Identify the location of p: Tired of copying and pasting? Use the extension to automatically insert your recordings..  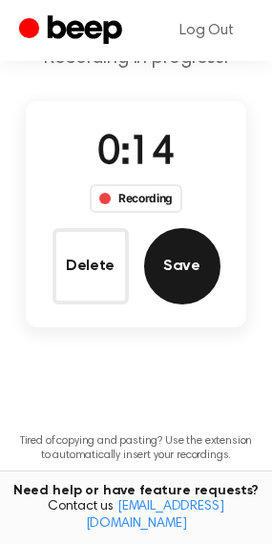
(135, 448).